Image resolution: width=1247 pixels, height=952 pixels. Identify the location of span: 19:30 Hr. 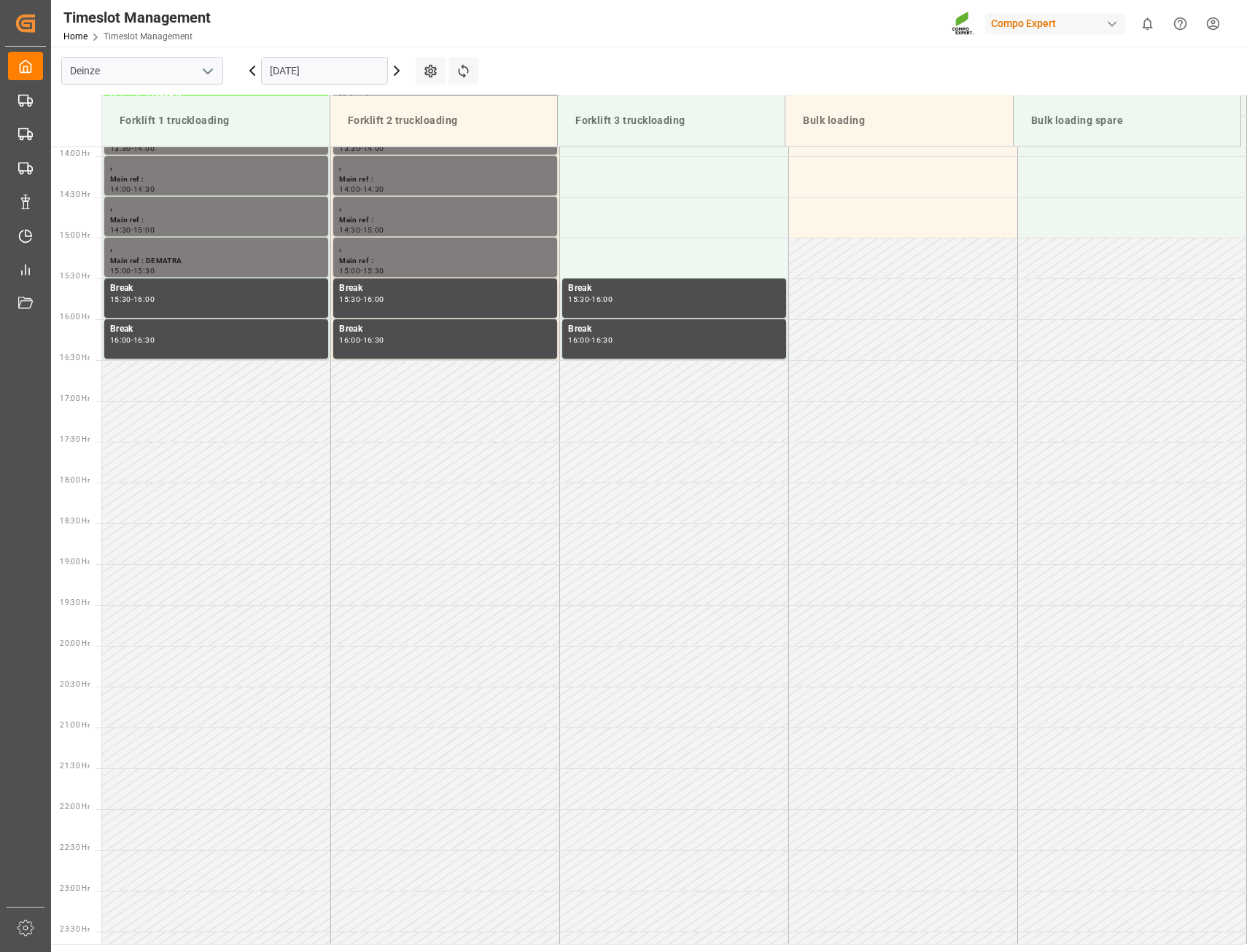
(75, 602).